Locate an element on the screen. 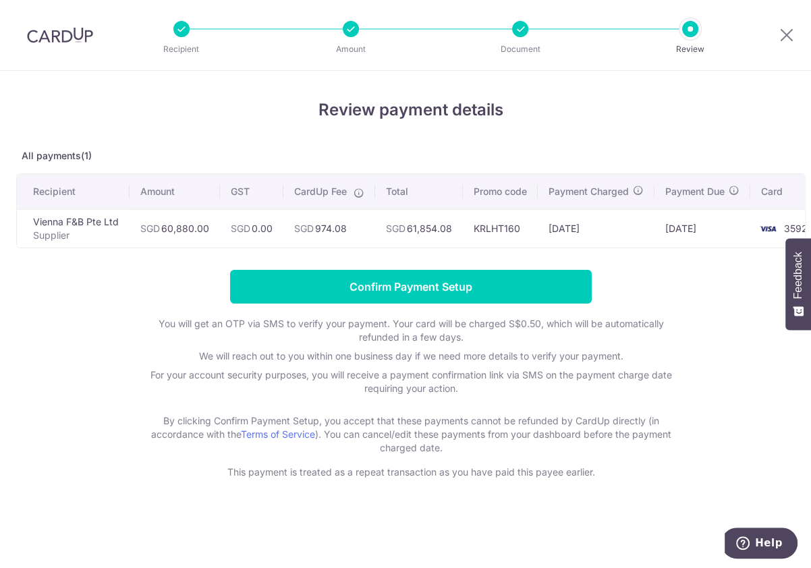  th: Recipient is located at coordinates (73, 192).